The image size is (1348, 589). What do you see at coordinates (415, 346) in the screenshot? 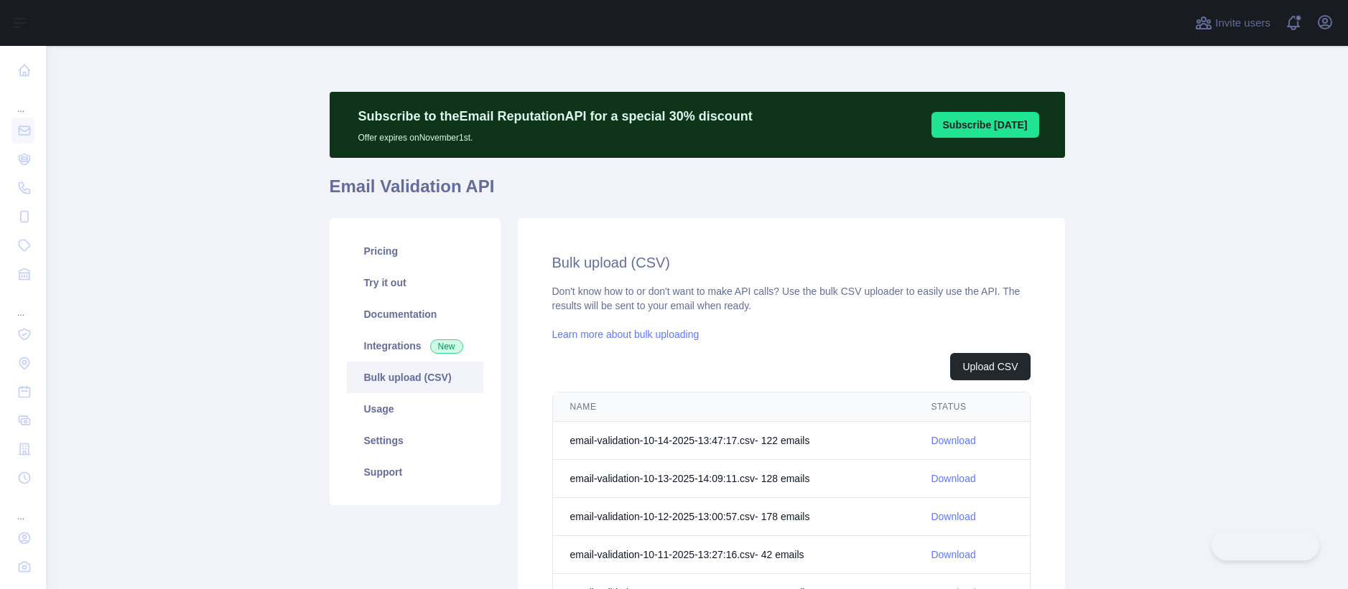
I see `a: Integrations New` at bounding box center [415, 346].